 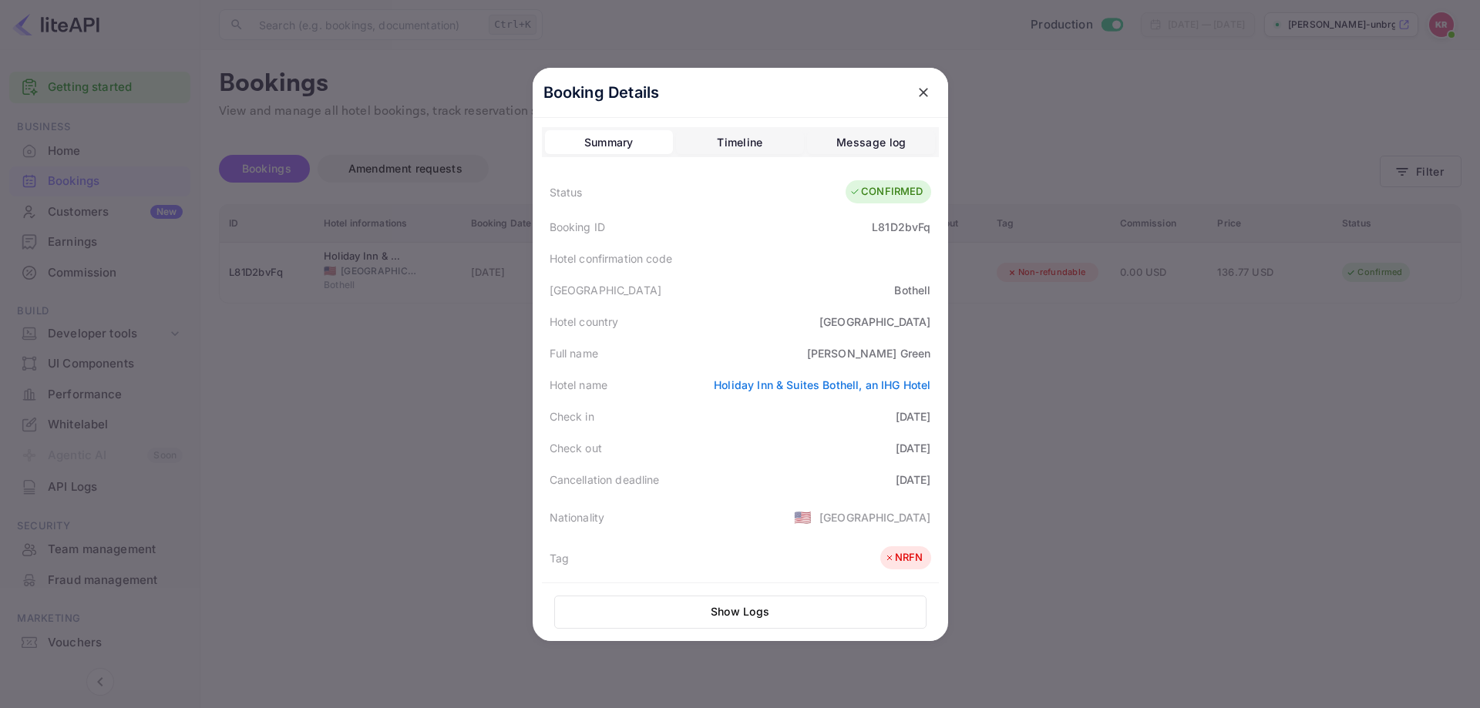 What do you see at coordinates (610, 258) in the screenshot?
I see `div: Hotel confirmation code` at bounding box center [610, 258].